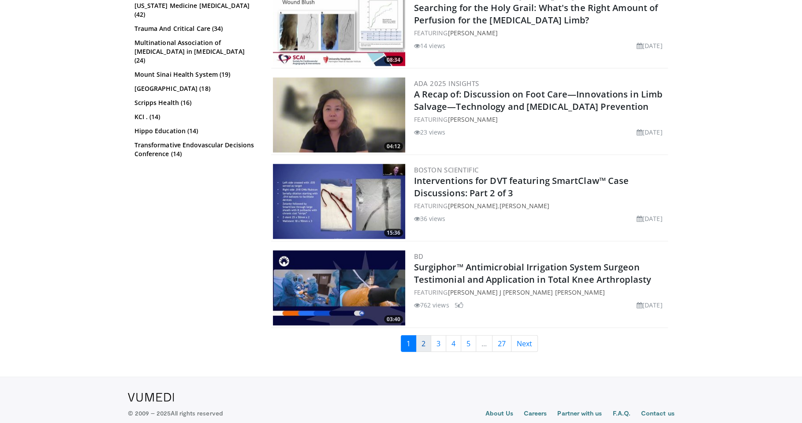 This screenshot has height=423, width=802. I want to click on div: FEATURING ,, so click(540, 206).